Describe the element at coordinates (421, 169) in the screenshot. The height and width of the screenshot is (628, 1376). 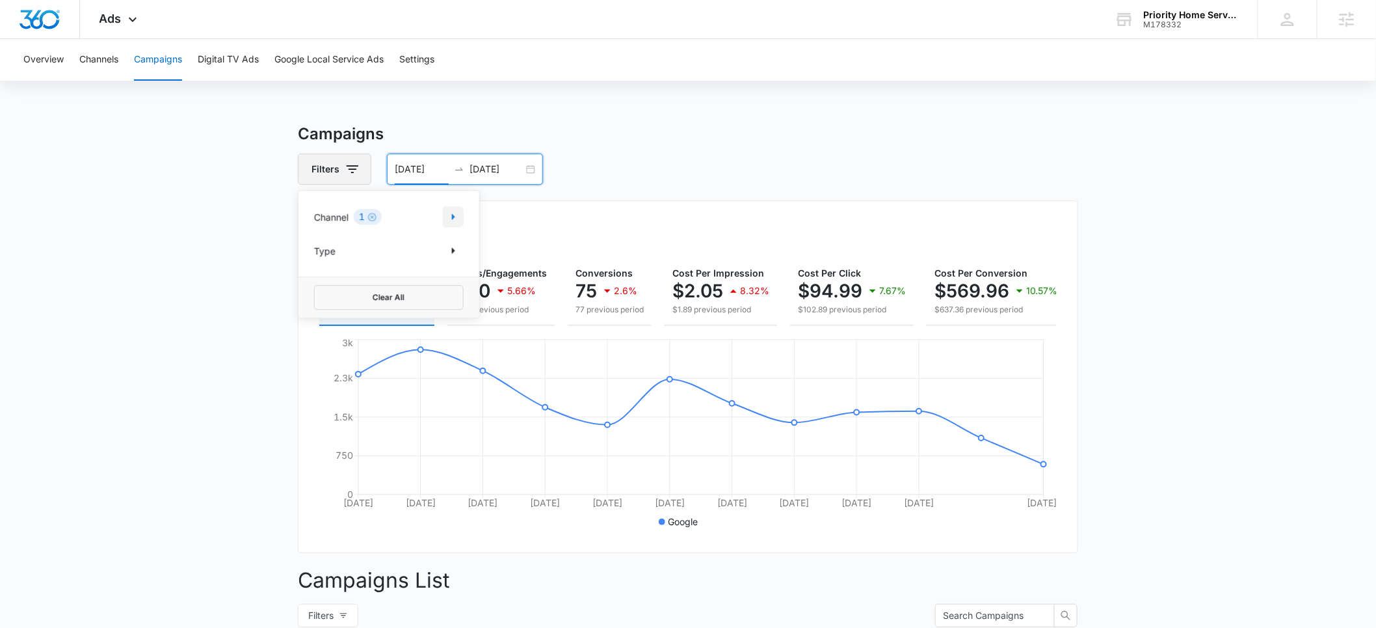
I see `input: Start date` at that location.